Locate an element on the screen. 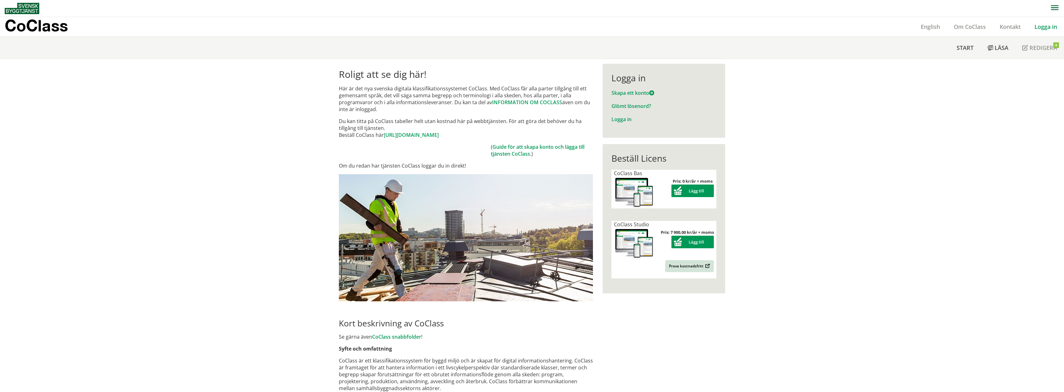  a: English is located at coordinates (930, 27).